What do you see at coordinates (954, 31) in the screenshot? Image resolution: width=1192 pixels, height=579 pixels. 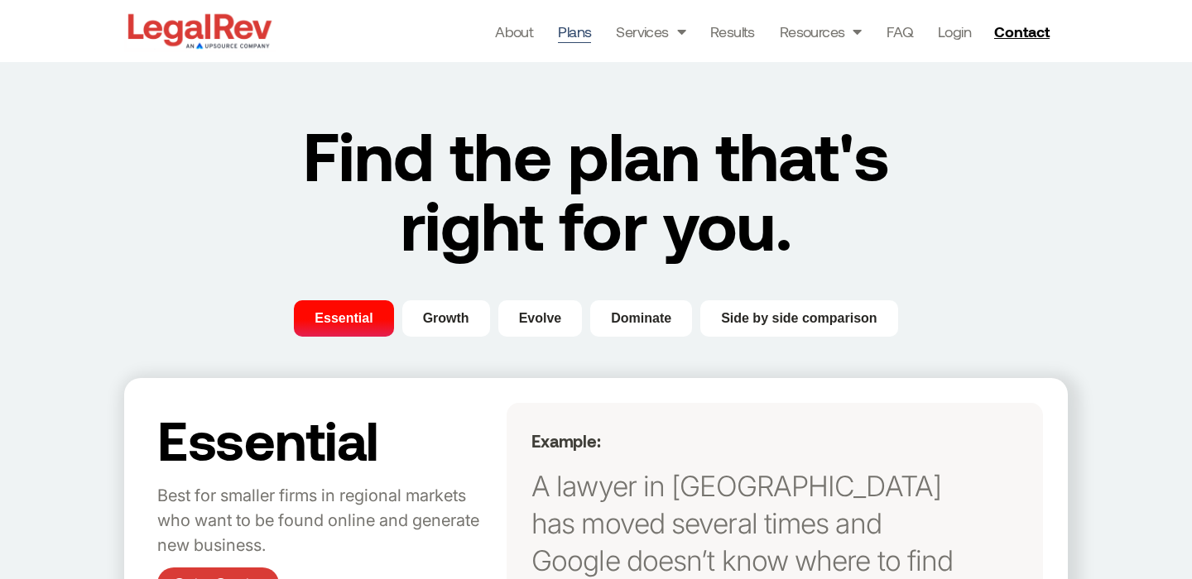 I see `a: Login` at bounding box center [954, 31].